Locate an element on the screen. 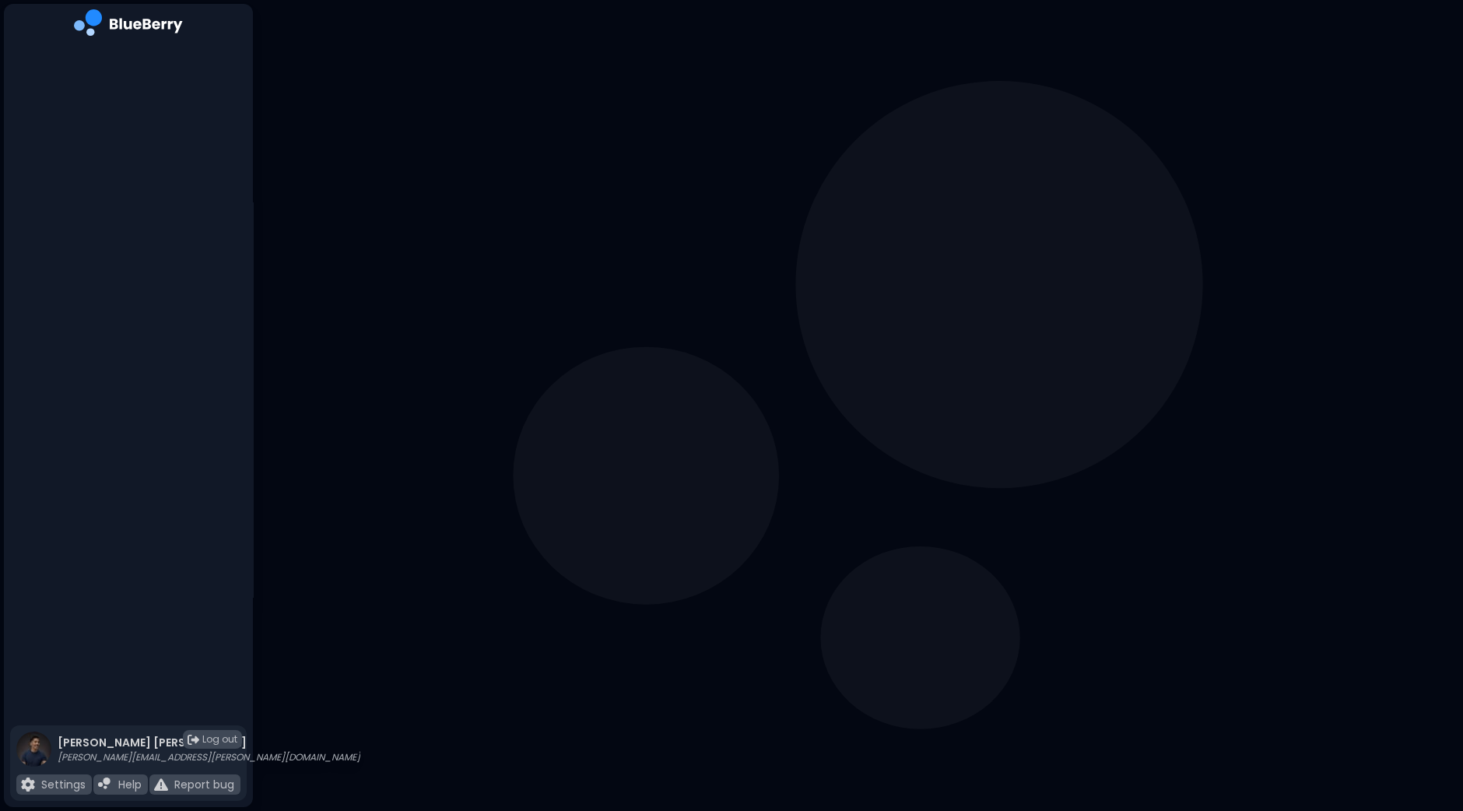 Image resolution: width=1463 pixels, height=811 pixels. span: Log out is located at coordinates (219, 739).